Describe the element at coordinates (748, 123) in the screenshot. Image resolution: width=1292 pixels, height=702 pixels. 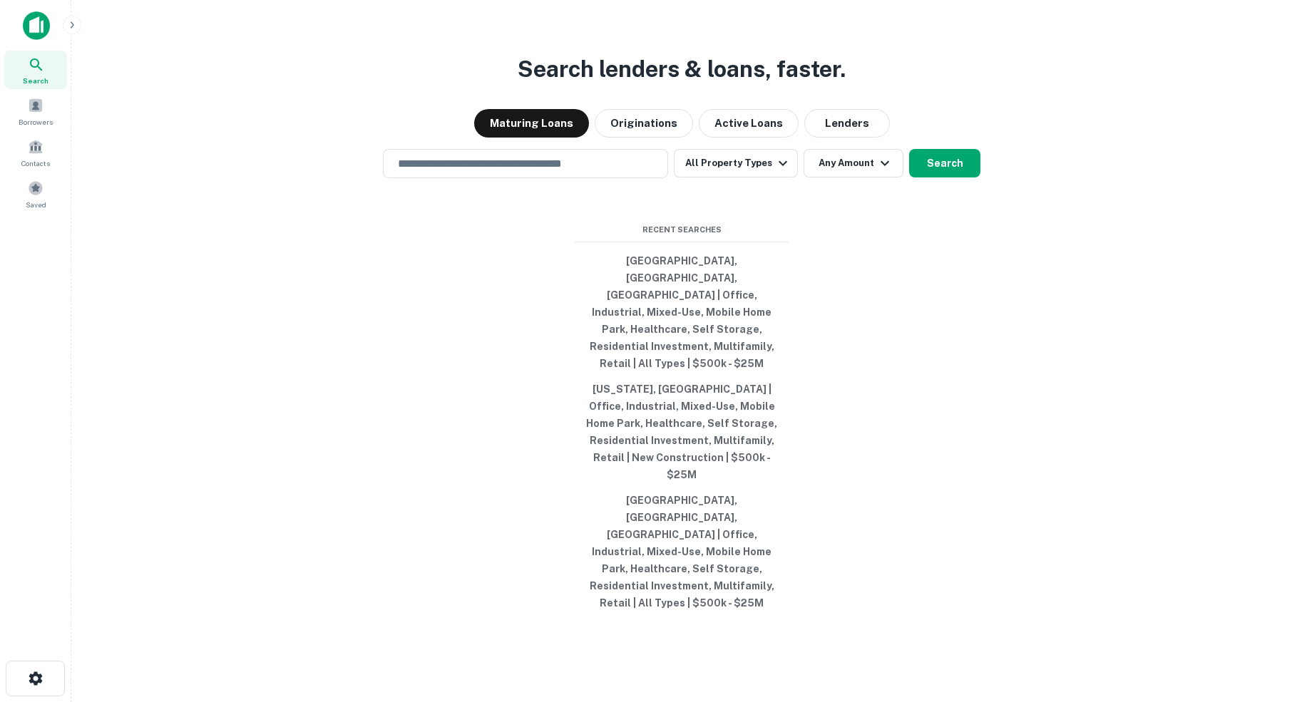
I see `button: Active Loans` at that location.